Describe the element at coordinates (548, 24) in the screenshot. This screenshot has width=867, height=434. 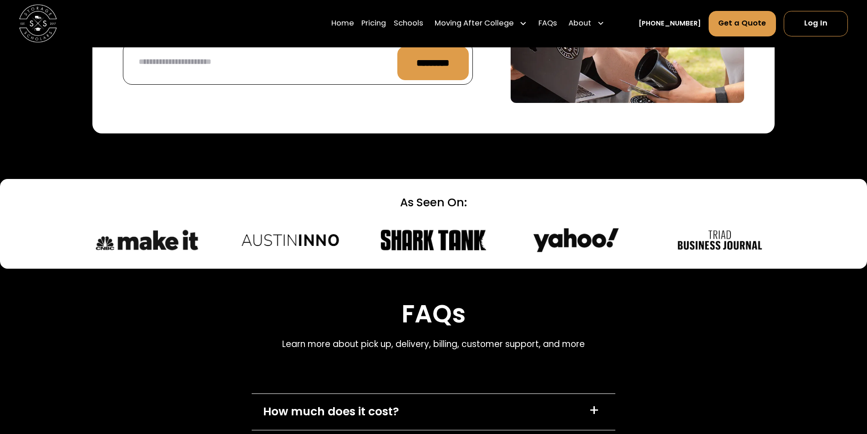
I see `a: FAQs` at that location.